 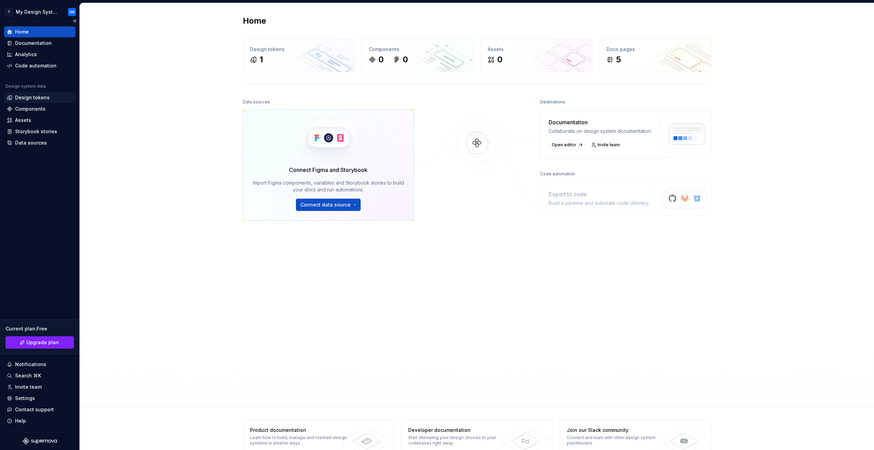 I want to click on div: Contact support, so click(x=34, y=410).